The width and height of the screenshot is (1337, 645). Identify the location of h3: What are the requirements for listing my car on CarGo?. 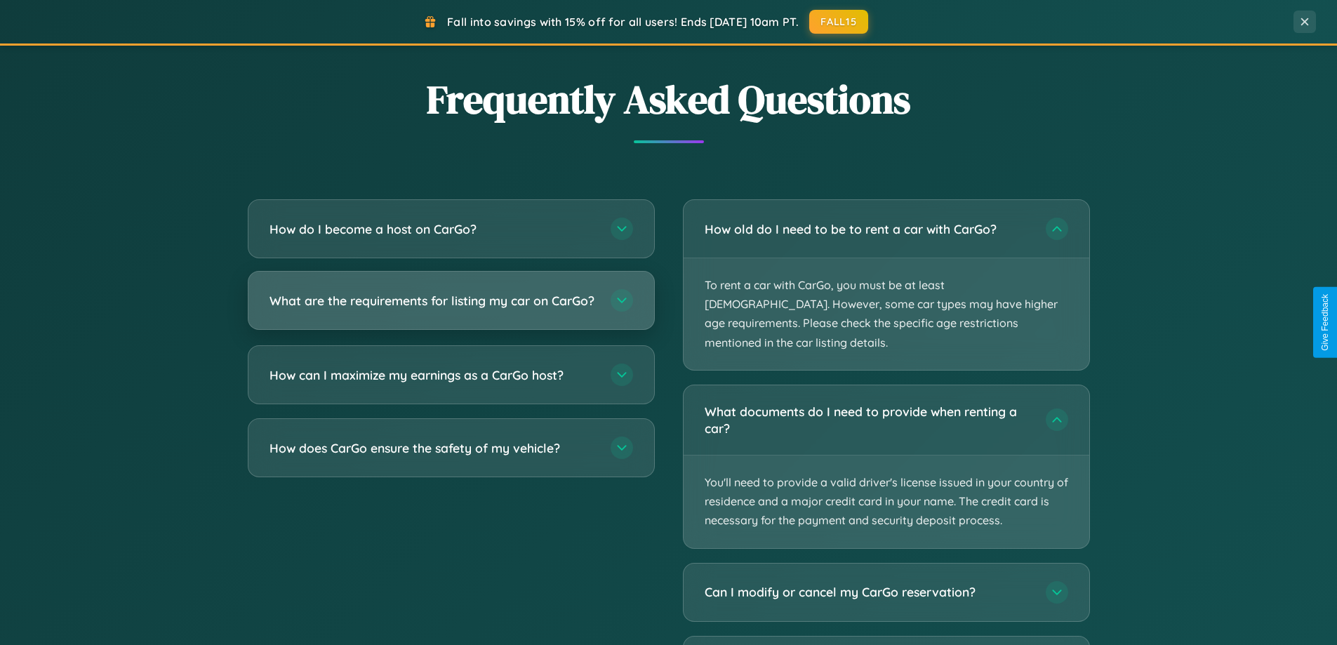
(433, 300).